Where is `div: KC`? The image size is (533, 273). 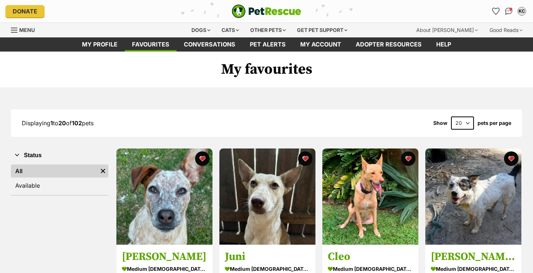
div: KC is located at coordinates (522, 11).